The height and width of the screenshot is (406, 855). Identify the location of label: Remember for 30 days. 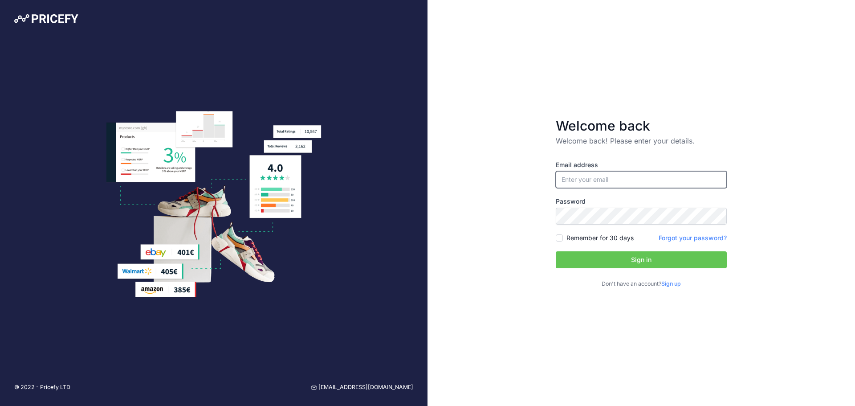
(600, 238).